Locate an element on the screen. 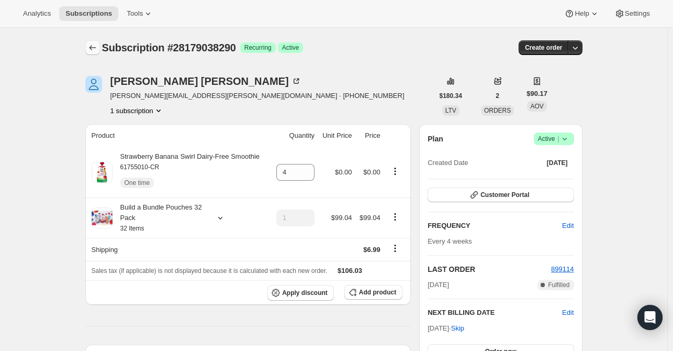 Image resolution: width=673 pixels, height=351 pixels. span: Analytics is located at coordinates (37, 14).